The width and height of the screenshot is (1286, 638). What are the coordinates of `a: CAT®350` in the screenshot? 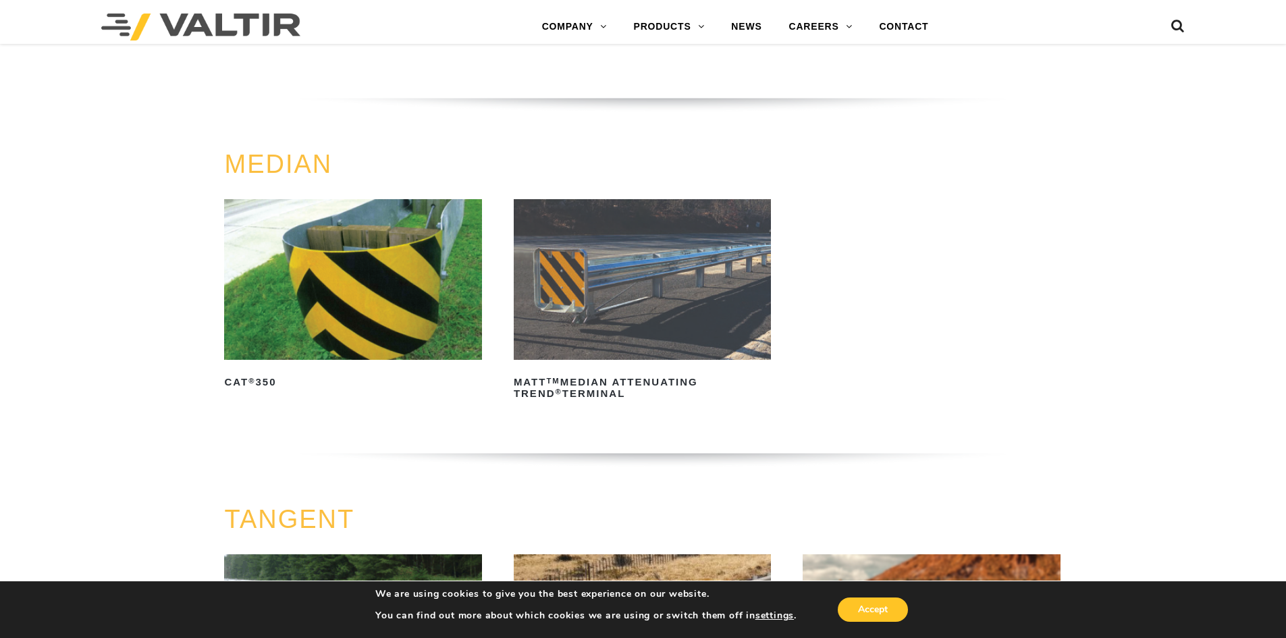 It's located at (352, 296).